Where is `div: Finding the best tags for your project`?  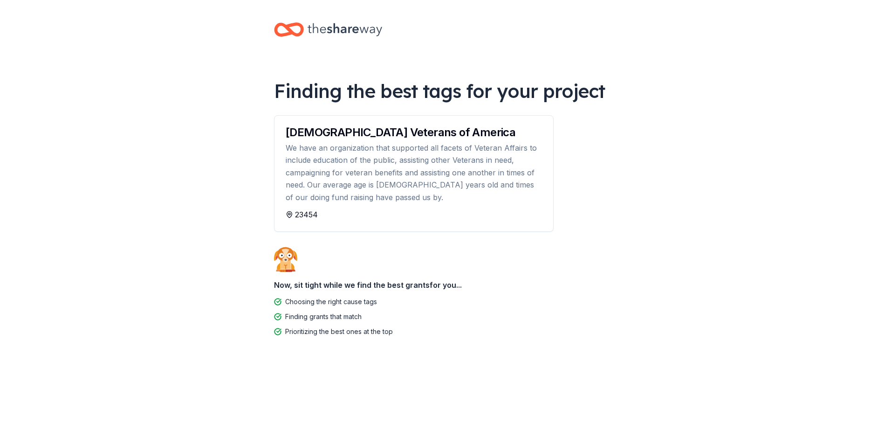
div: Finding the best tags for your project is located at coordinates (446, 91).